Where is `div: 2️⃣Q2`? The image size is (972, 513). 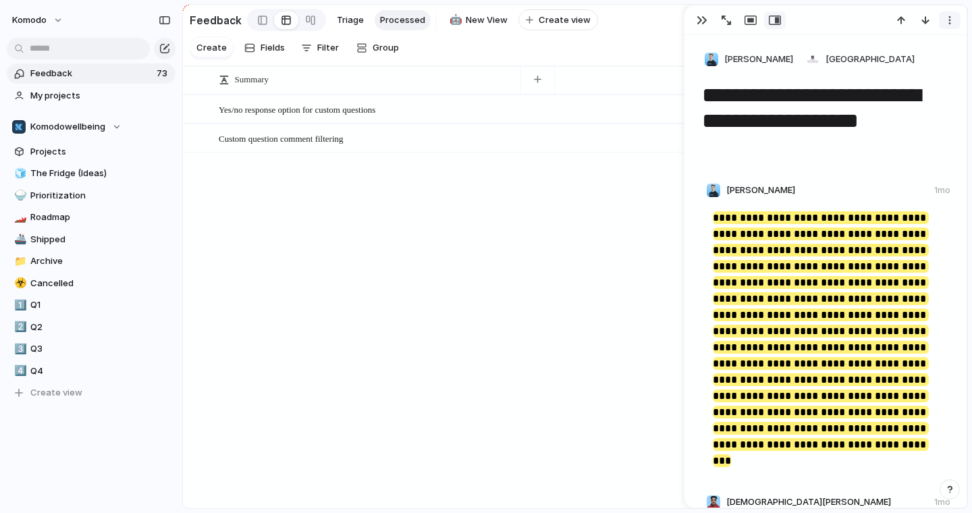 div: 2️⃣Q2 is located at coordinates (91, 327).